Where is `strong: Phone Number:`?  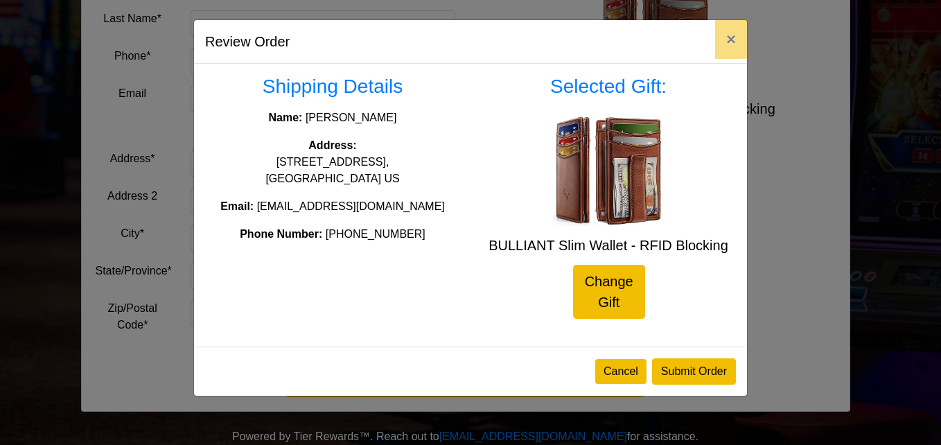 strong: Phone Number: is located at coordinates (281, 233).